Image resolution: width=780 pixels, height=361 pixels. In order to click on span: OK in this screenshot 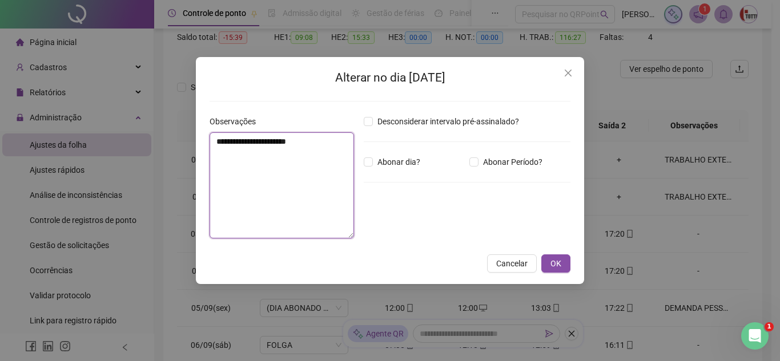, I will do `click(556, 264)`.